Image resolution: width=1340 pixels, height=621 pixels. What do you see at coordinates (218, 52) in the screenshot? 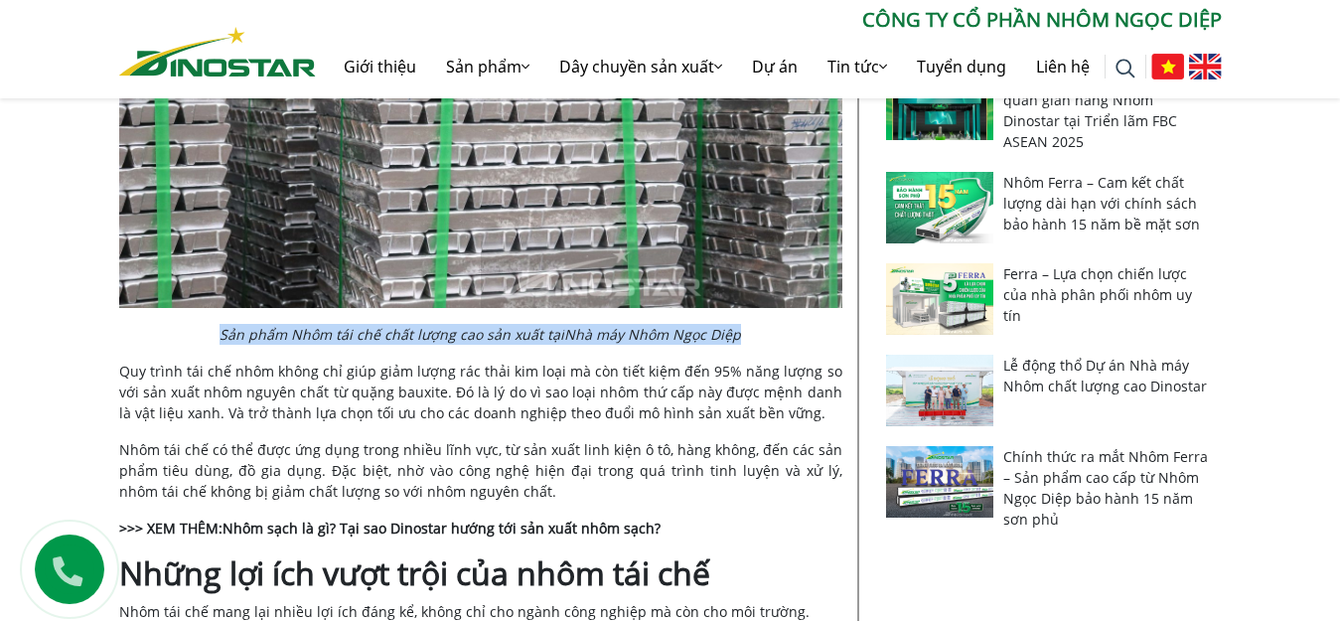
I see `img: Nhôm Dinostar` at bounding box center [218, 52].